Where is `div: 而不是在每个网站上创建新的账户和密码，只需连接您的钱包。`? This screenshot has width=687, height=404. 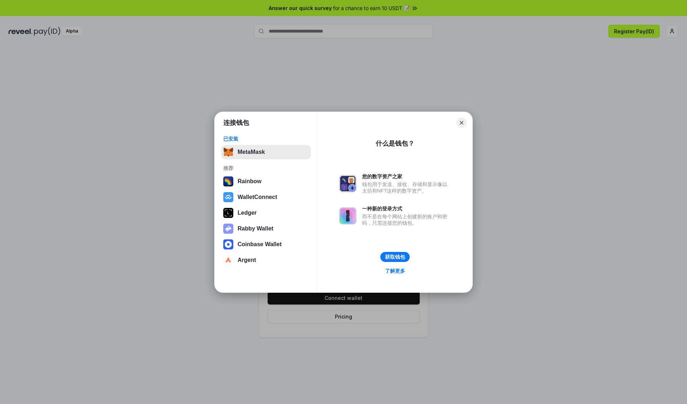 div: 而不是在每个网站上创建新的账户和密码，只需连接您的钱包。 is located at coordinates (406, 220).